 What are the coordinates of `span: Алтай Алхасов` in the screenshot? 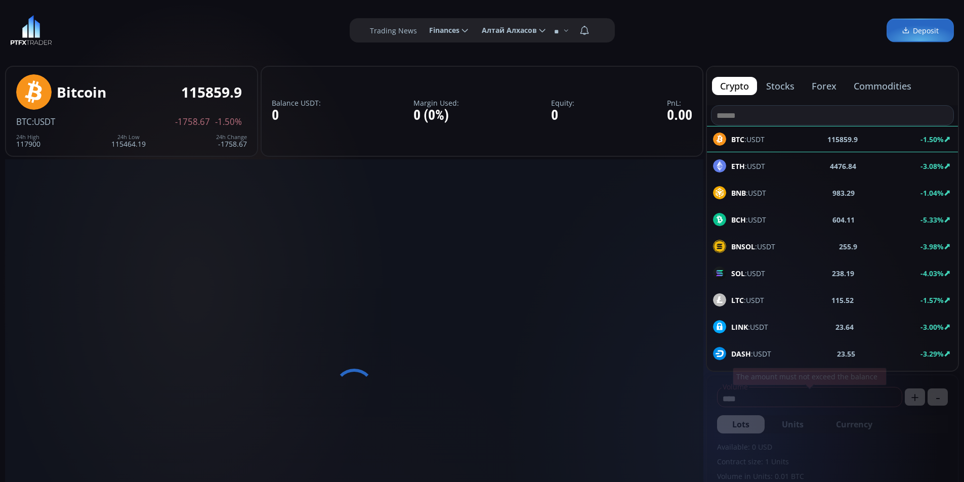 It's located at (506, 30).